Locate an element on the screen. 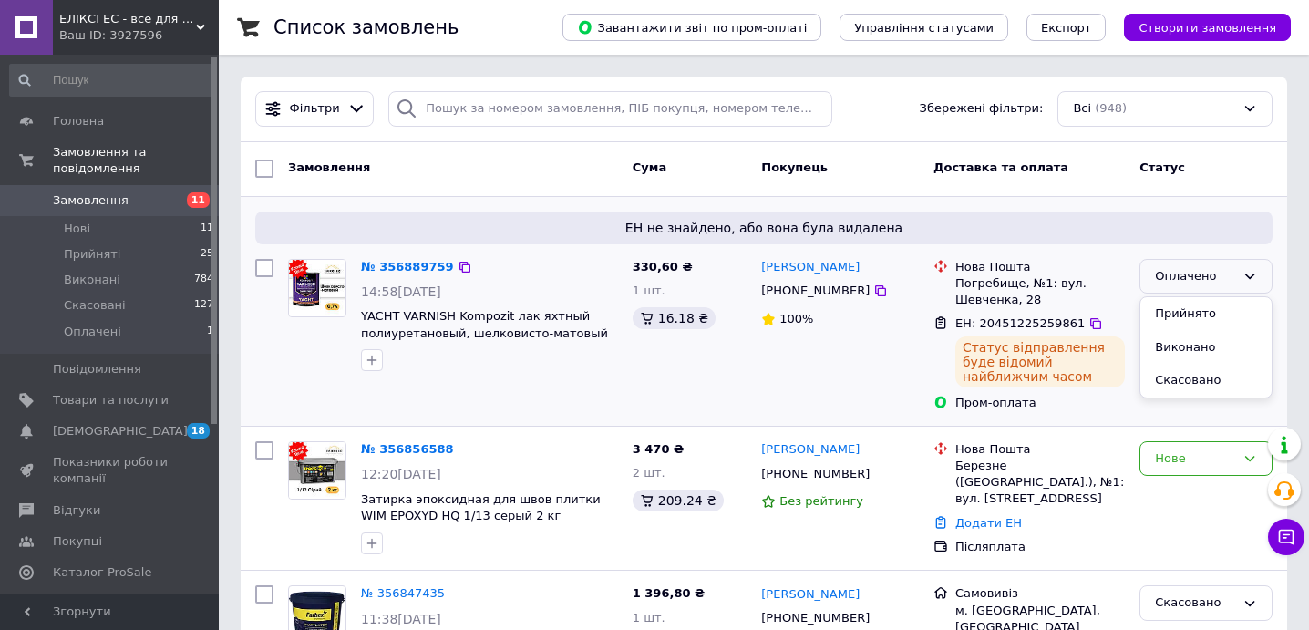 The height and width of the screenshot is (630, 1309). span: Експорт is located at coordinates (1067, 27).